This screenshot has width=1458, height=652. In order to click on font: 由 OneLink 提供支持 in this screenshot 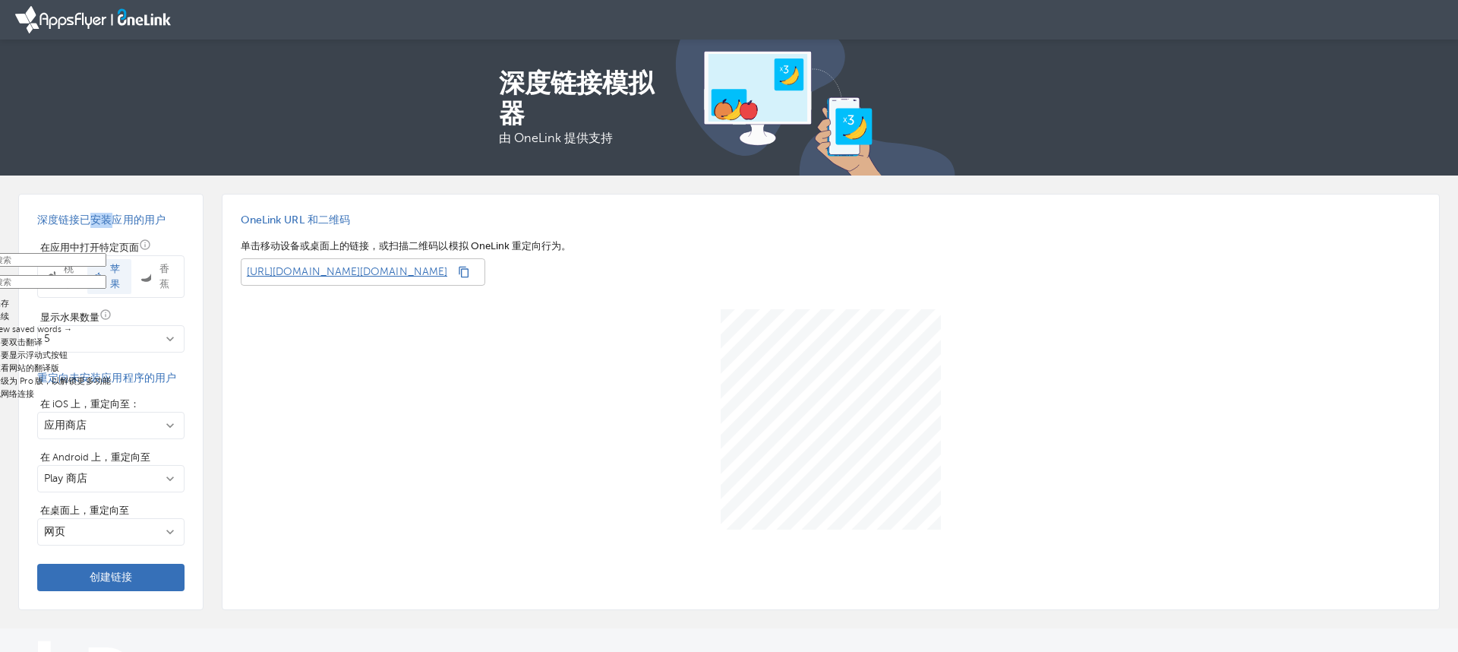, I will do `click(556, 138)`.